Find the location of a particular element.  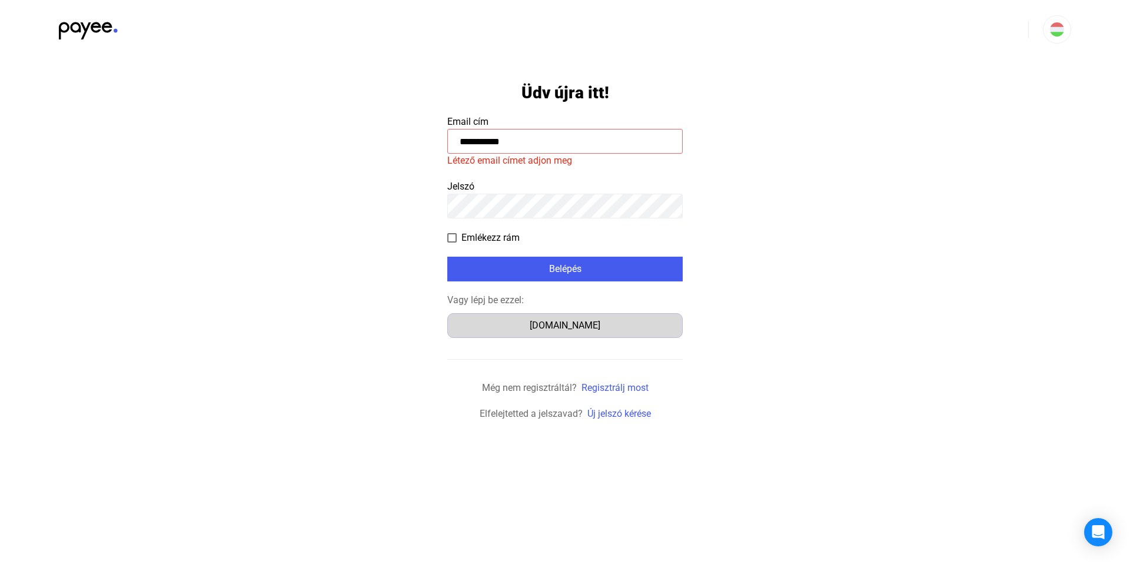

div: Belépés is located at coordinates (565, 269).